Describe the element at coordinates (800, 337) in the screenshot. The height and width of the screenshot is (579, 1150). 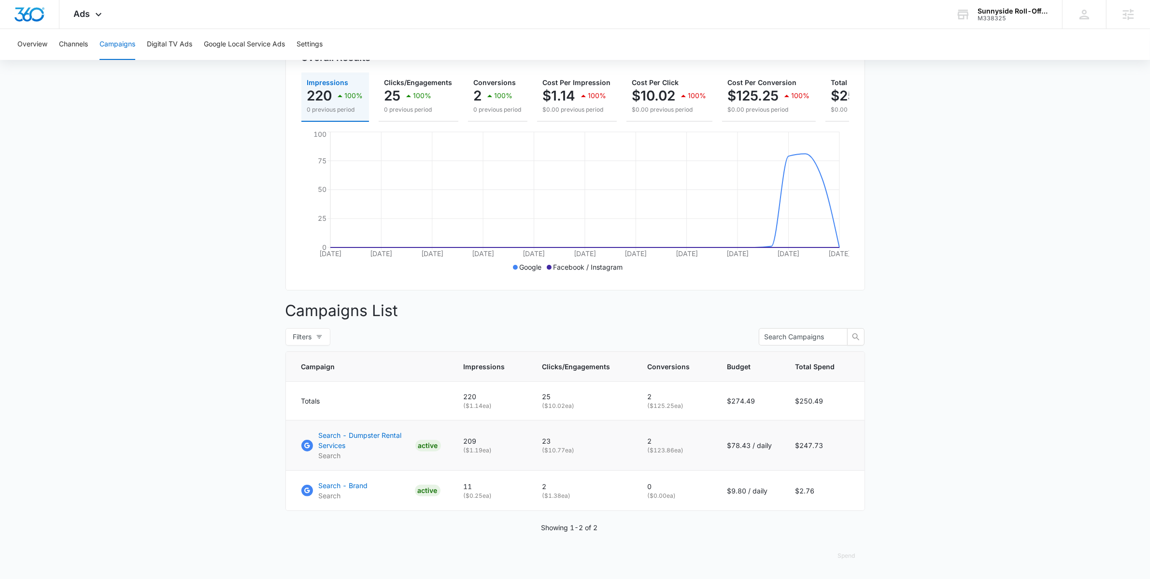
I see `input: Search Campaigns` at that location.